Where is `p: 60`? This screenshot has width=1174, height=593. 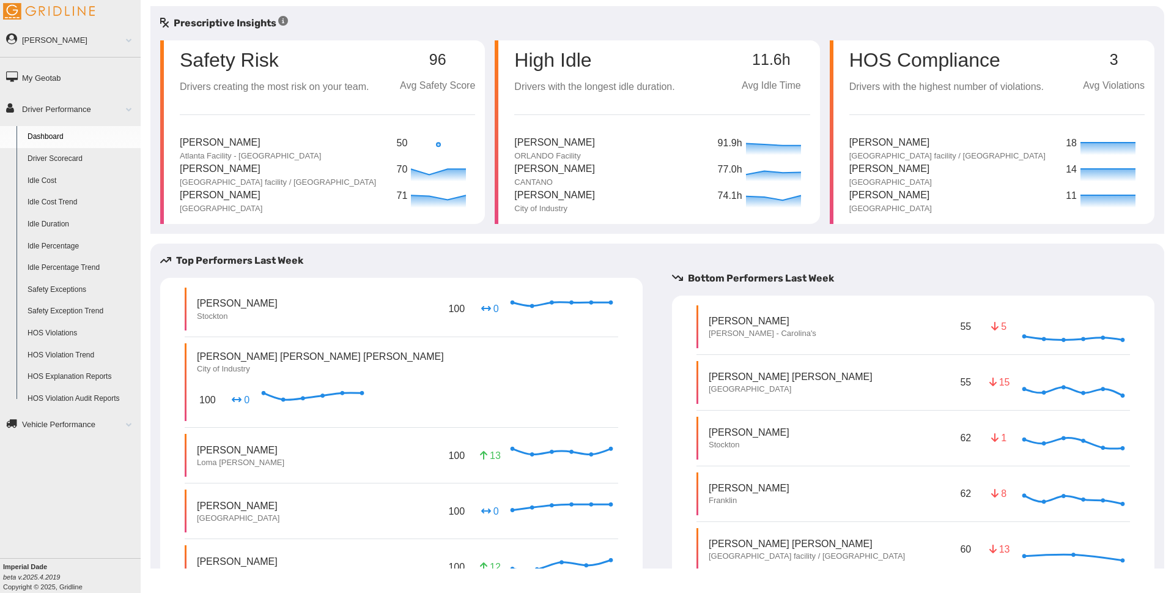 p: 60 is located at coordinates (966, 549).